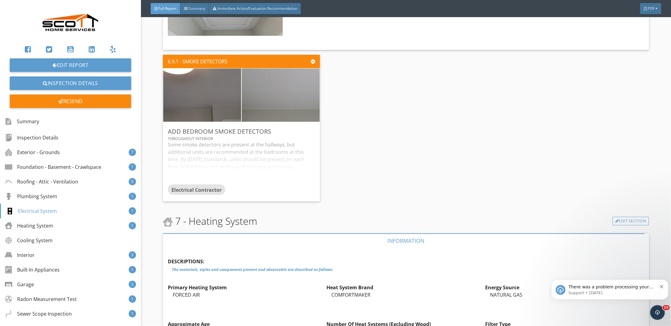 Image resolution: width=671 pixels, height=326 pixels. I want to click on img: Profile image for Support, so click(12, 23).